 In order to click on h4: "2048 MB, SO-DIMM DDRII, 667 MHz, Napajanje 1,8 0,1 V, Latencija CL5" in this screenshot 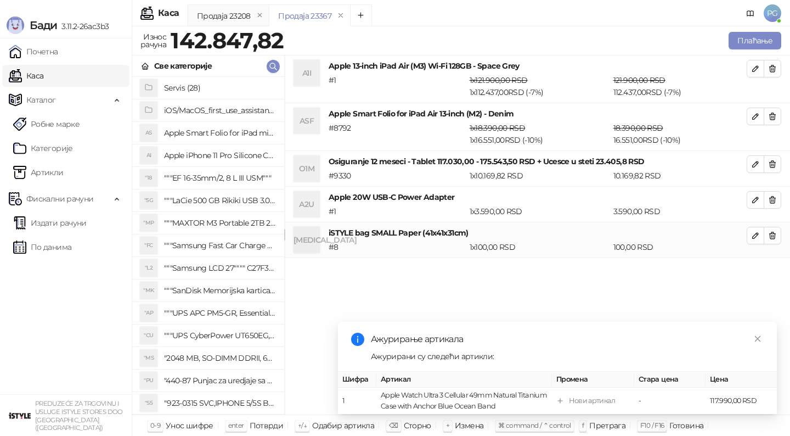, I will do `click(219, 358)`.